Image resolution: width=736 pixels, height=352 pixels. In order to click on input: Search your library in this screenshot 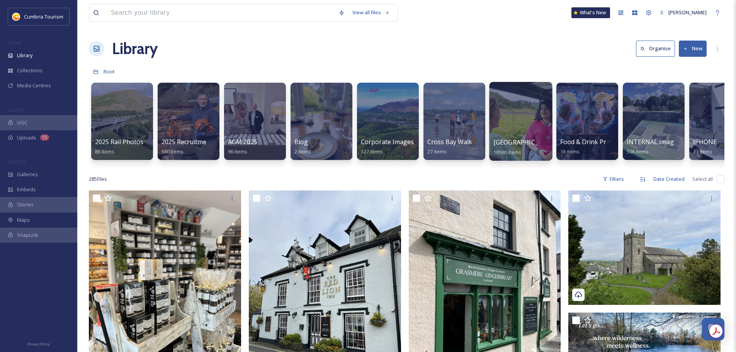, I will do `click(221, 13)`.